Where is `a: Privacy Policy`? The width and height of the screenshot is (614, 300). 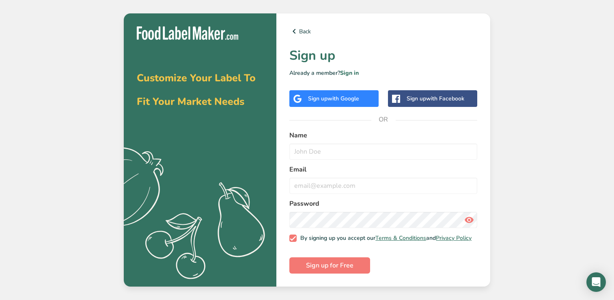
a: Privacy Policy is located at coordinates (454, 238).